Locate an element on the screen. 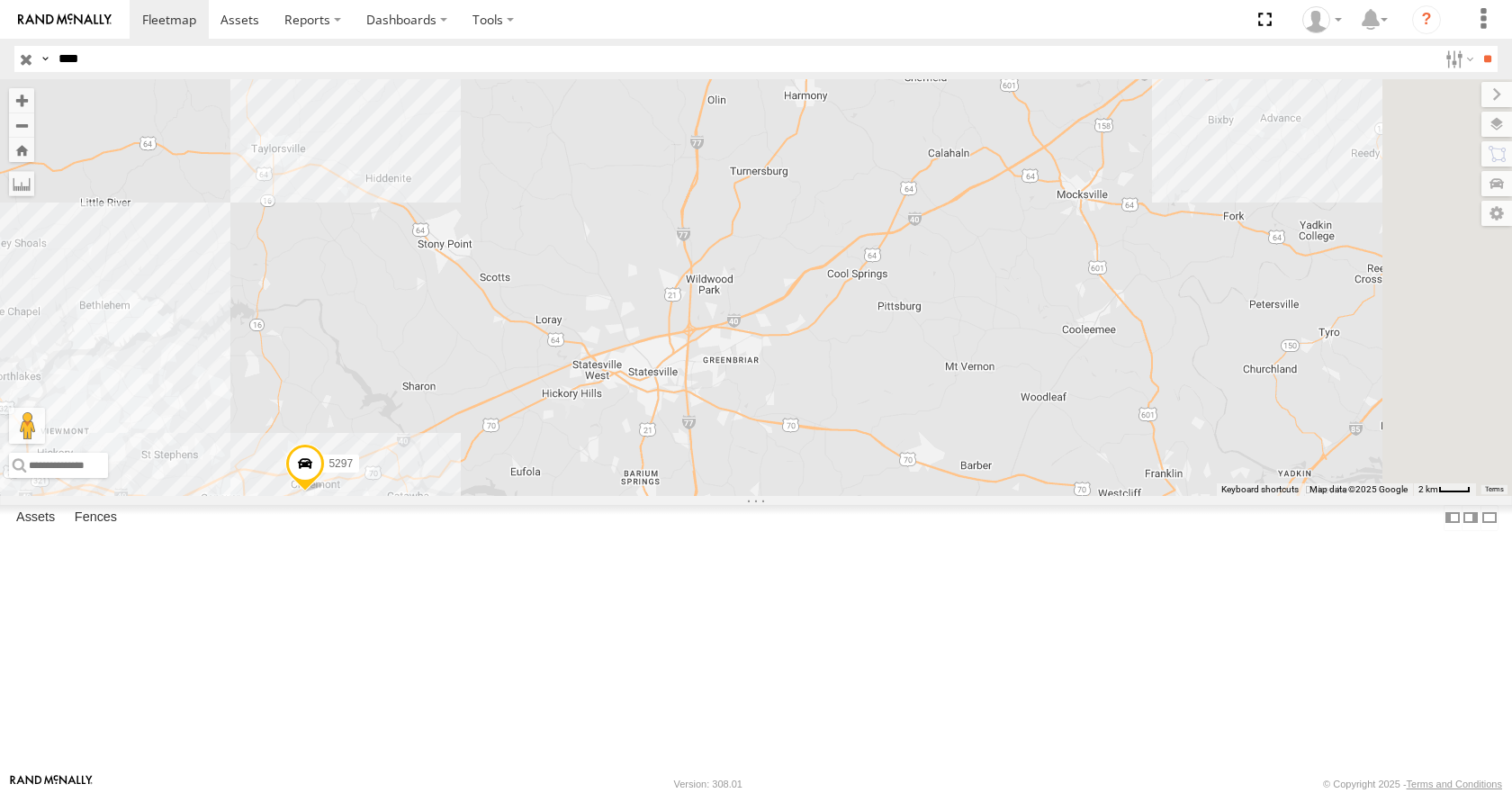  span: 5297 is located at coordinates (341, 463).